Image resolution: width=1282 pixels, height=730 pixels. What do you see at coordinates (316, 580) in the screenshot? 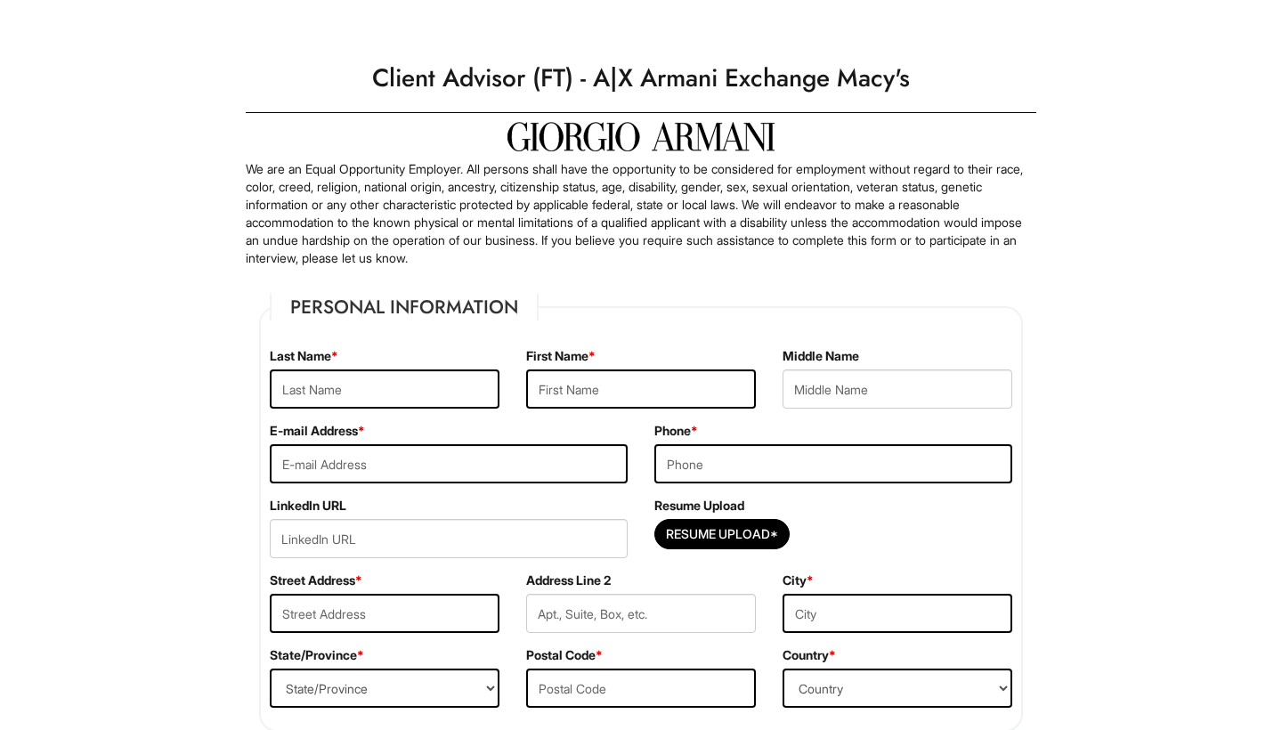
I see `label: Street Address` at bounding box center [316, 580].